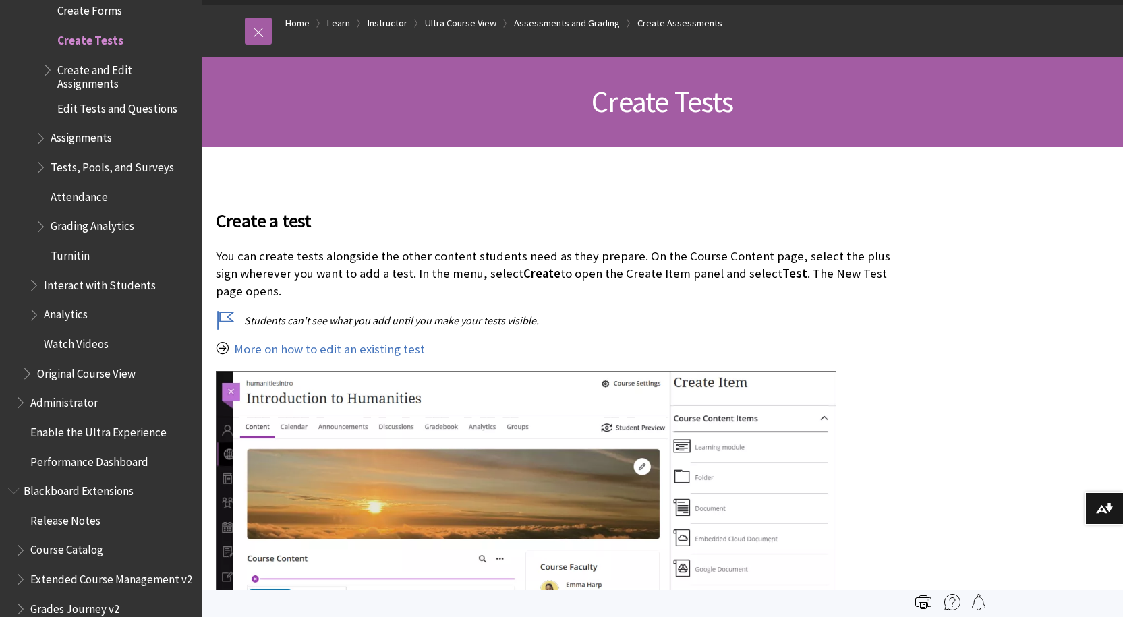 Image resolution: width=1123 pixels, height=617 pixels. Describe the element at coordinates (125, 74) in the screenshot. I see `span: Create and Edit Assignments` at that location.